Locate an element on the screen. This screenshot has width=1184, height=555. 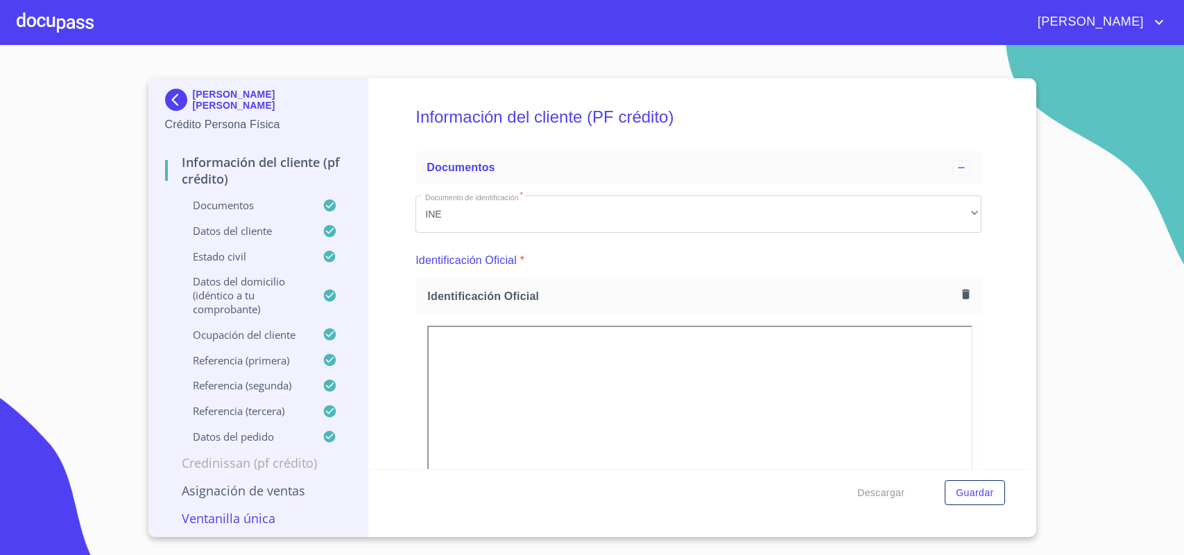
span: Identificación Oficial is located at coordinates (691, 296).